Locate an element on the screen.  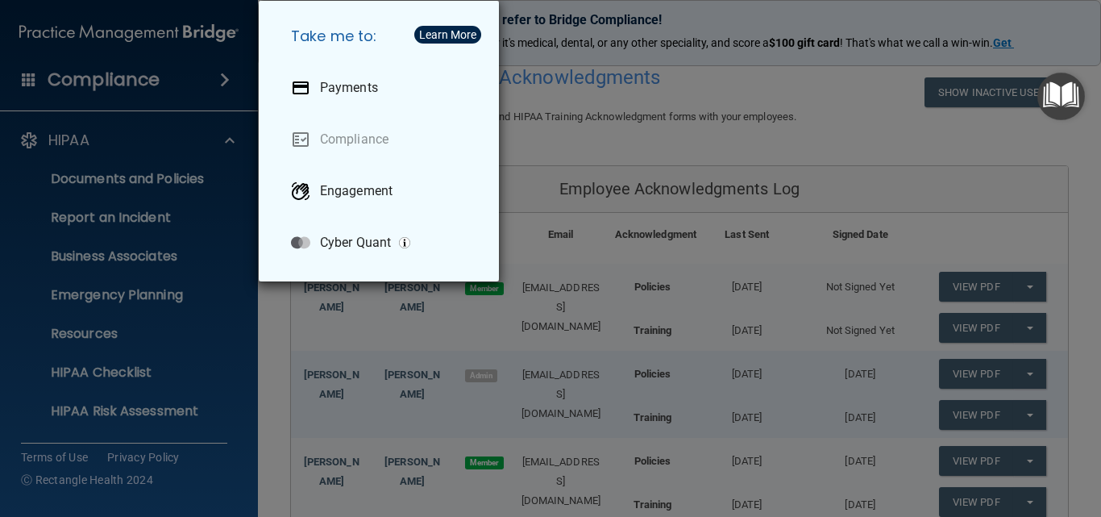
a: Payments is located at coordinates (382, 88).